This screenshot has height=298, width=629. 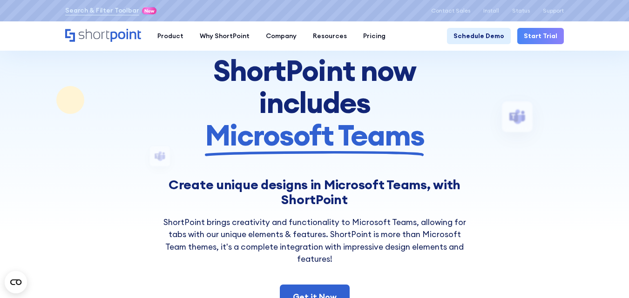 I want to click on a: Search & Filter Toolbar, so click(x=102, y=10).